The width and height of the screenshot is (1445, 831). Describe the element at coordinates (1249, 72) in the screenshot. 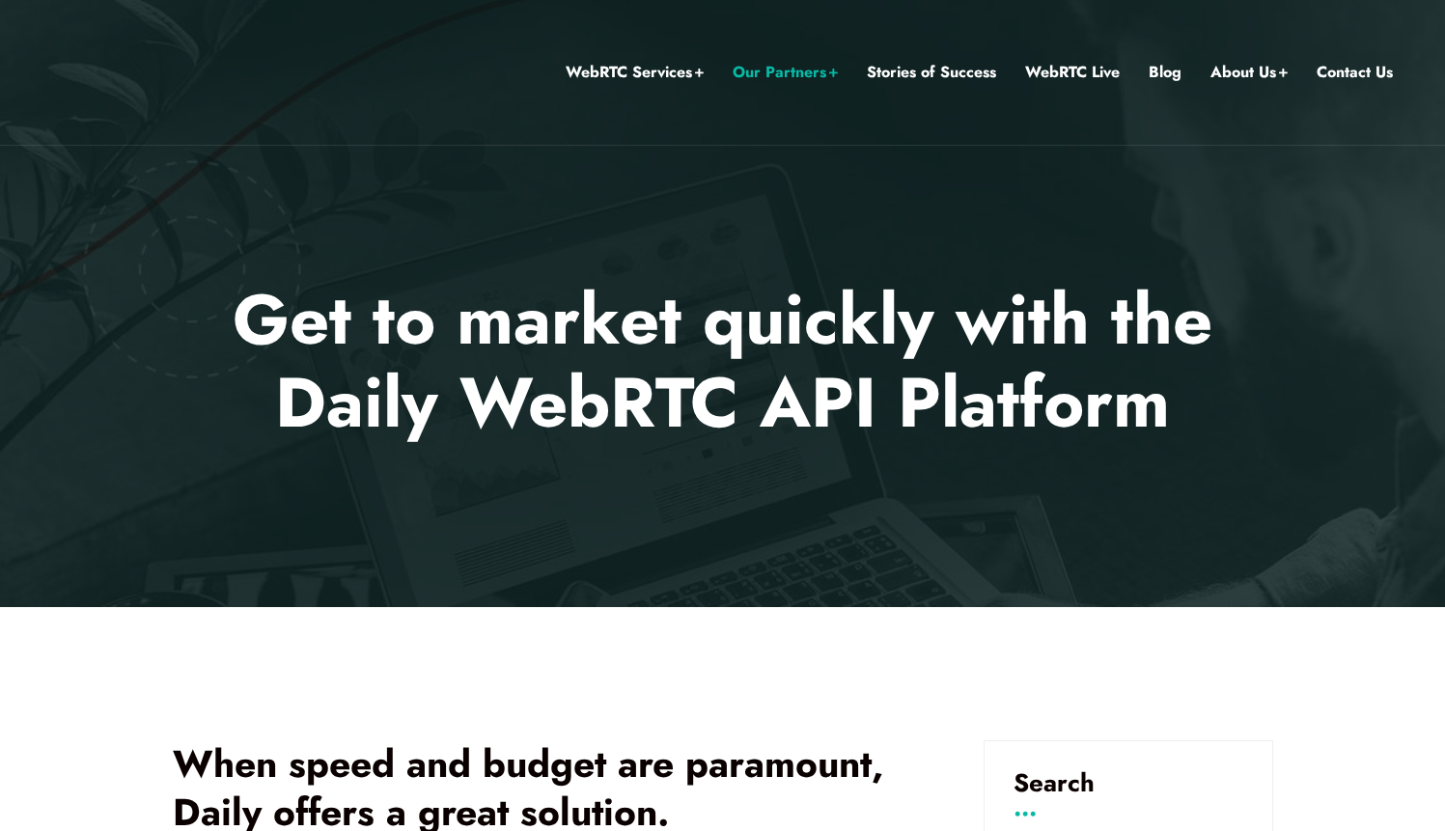

I see `a: About Us` at that location.